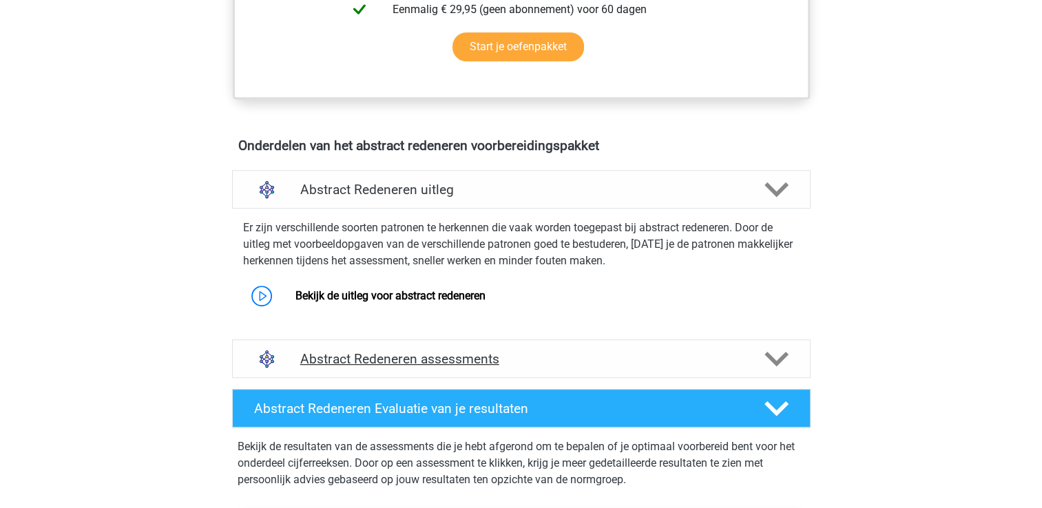 Image resolution: width=1042 pixels, height=508 pixels. What do you see at coordinates (521, 464) in the screenshot?
I see `p: Bekijk de resultaten van de assessments die je hebt afgerond om te bepalen of je optimaal voorber...` at bounding box center [521, 464].